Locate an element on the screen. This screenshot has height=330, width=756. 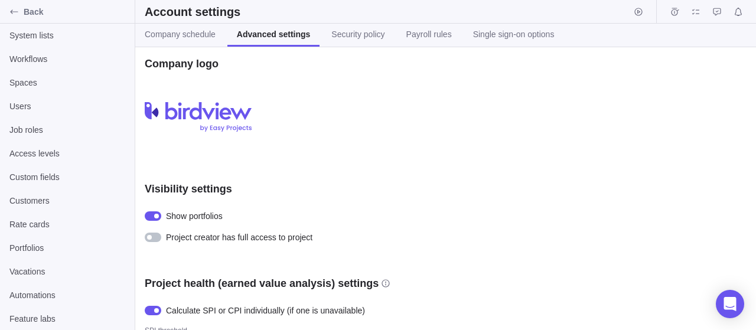
span: Start timer is located at coordinates (639, 12).